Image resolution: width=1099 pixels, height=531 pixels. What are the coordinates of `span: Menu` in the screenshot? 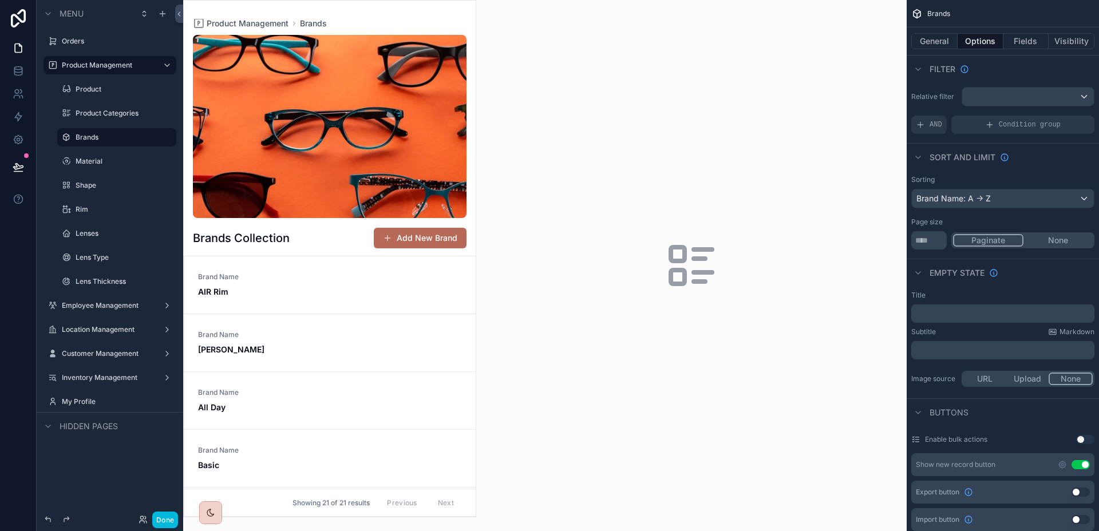 It's located at (72, 14).